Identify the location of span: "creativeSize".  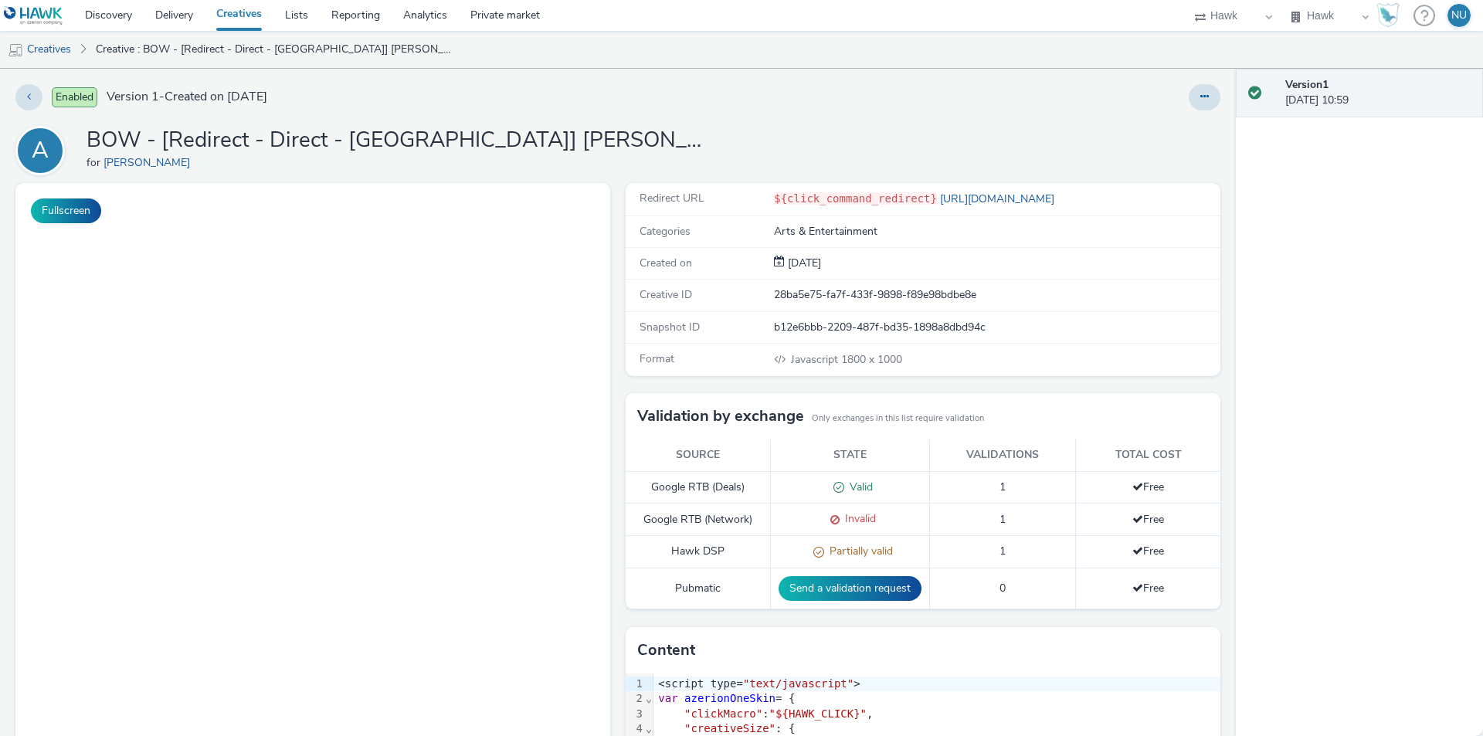
(730, 728).